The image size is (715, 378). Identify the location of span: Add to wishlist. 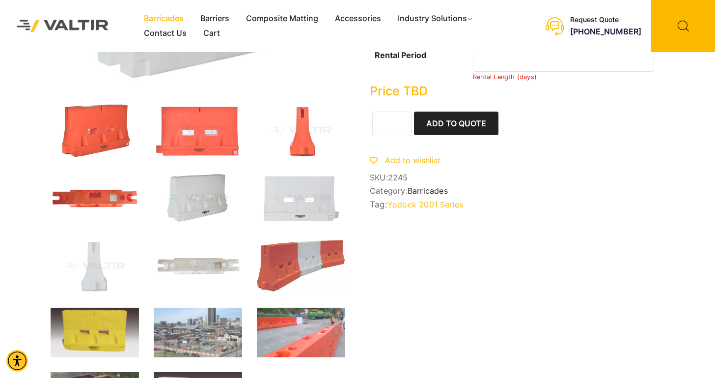
(413, 160).